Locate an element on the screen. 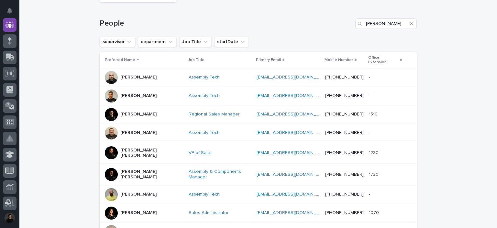  button: supervisor is located at coordinates (118, 42).